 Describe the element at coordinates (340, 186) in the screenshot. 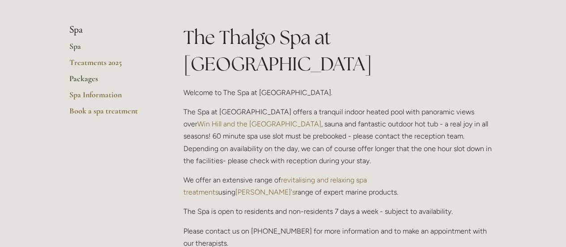

I see `p: We offer an extensive range of using range of expert marine products.` at that location.